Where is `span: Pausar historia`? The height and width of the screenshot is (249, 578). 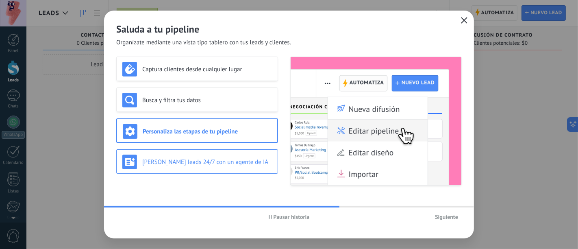
span: Pausar historia is located at coordinates (291, 217).